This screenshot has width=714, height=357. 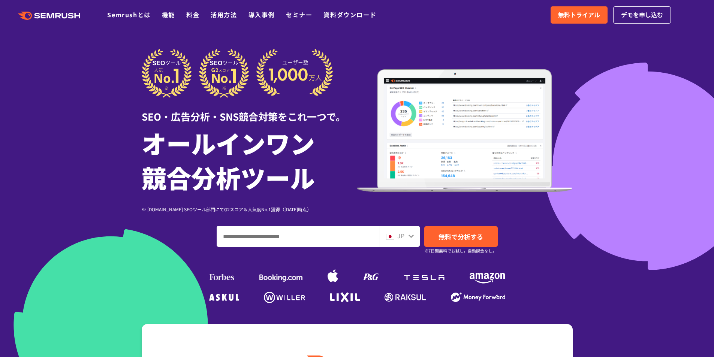 What do you see at coordinates (249, 110) in the screenshot?
I see `div: SEO・広告分析・SNS競合対策をこれ一つで。` at bounding box center [249, 110].